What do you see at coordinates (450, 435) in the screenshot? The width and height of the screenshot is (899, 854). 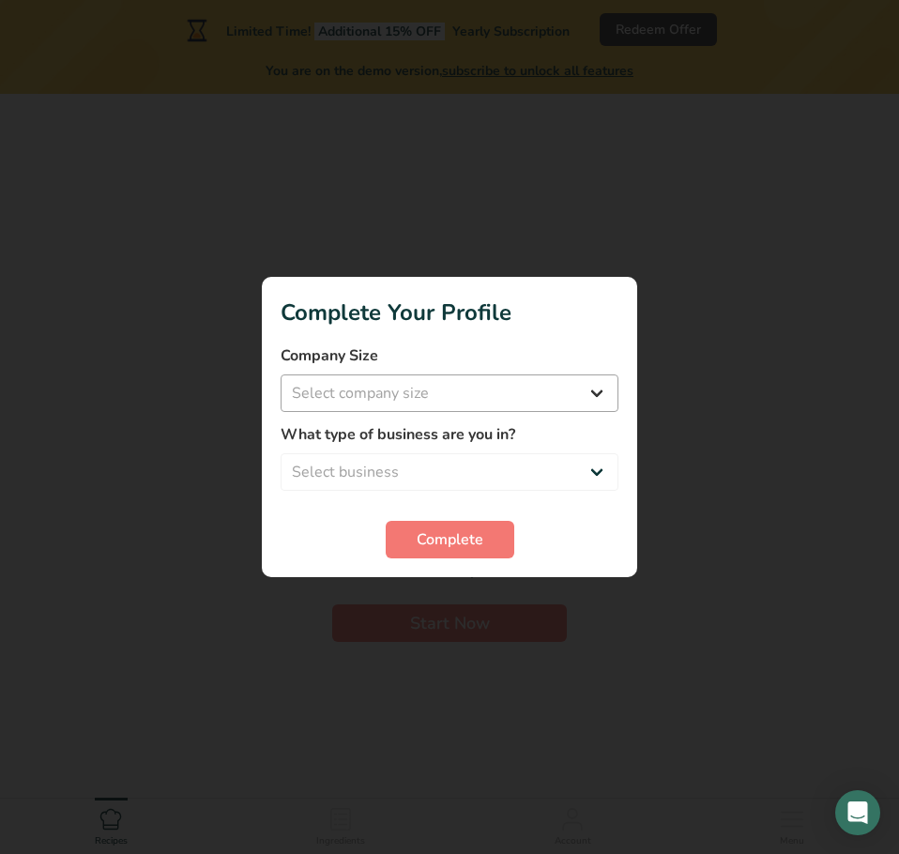 I see `label: What type of business are you in?` at bounding box center [450, 435].